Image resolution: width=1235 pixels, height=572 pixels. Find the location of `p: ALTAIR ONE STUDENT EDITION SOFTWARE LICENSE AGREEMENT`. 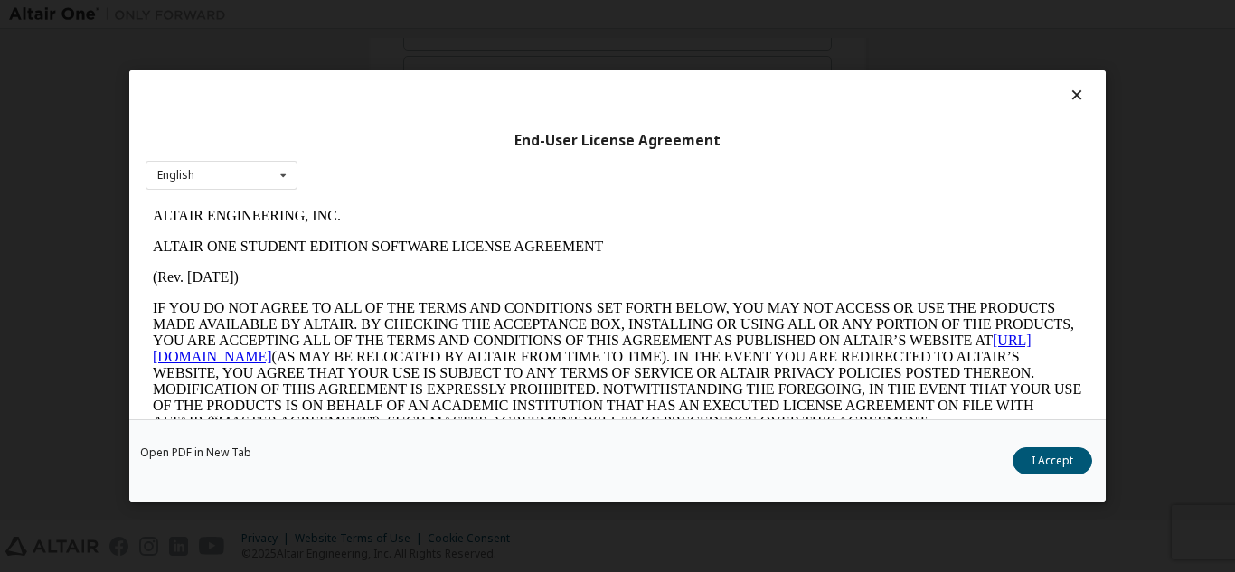

p: ALTAIR ONE STUDENT EDITION SOFTWARE LICENSE AGREEMENT is located at coordinates (472, 46).